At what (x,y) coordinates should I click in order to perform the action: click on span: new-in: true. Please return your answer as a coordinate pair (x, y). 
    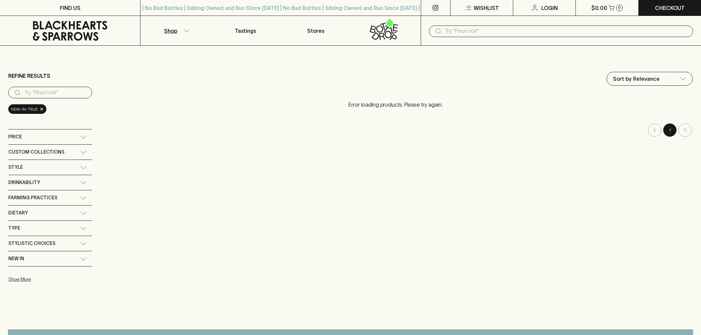
    Looking at the image, I should click on (24, 109).